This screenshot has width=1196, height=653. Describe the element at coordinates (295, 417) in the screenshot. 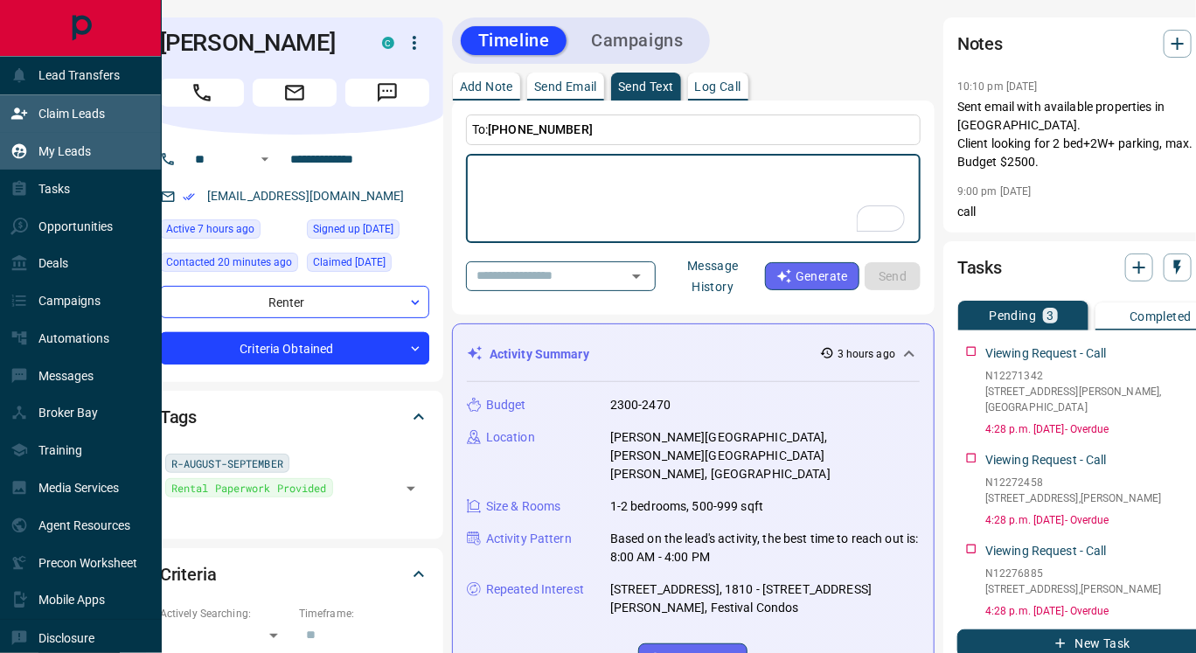

I see `div: Tags` at that location.